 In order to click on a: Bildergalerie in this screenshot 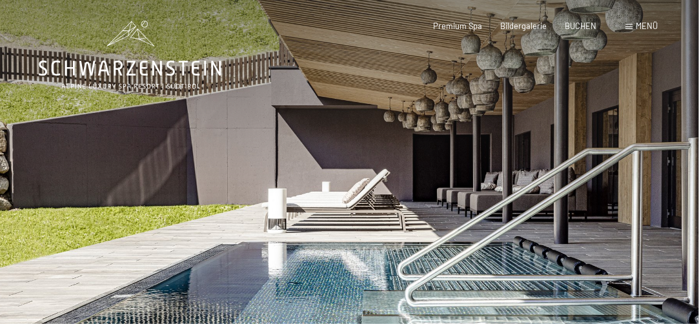, I will do `click(524, 26)`.